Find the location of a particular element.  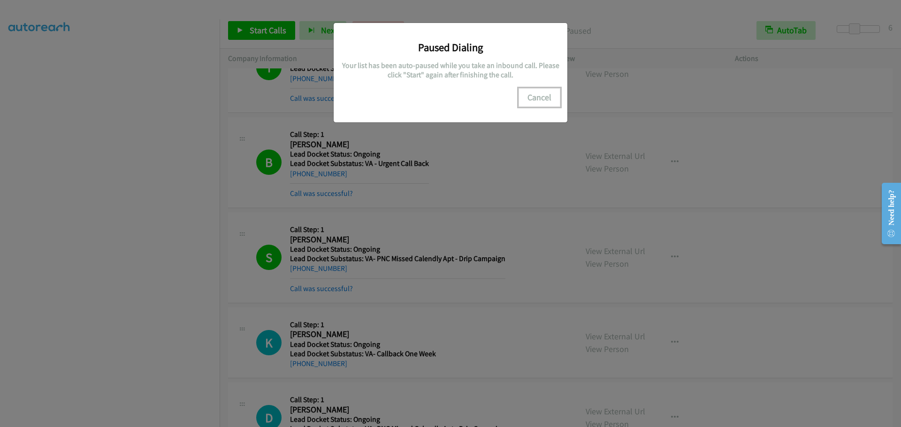

h3: Paused Dialing is located at coordinates (450, 47).